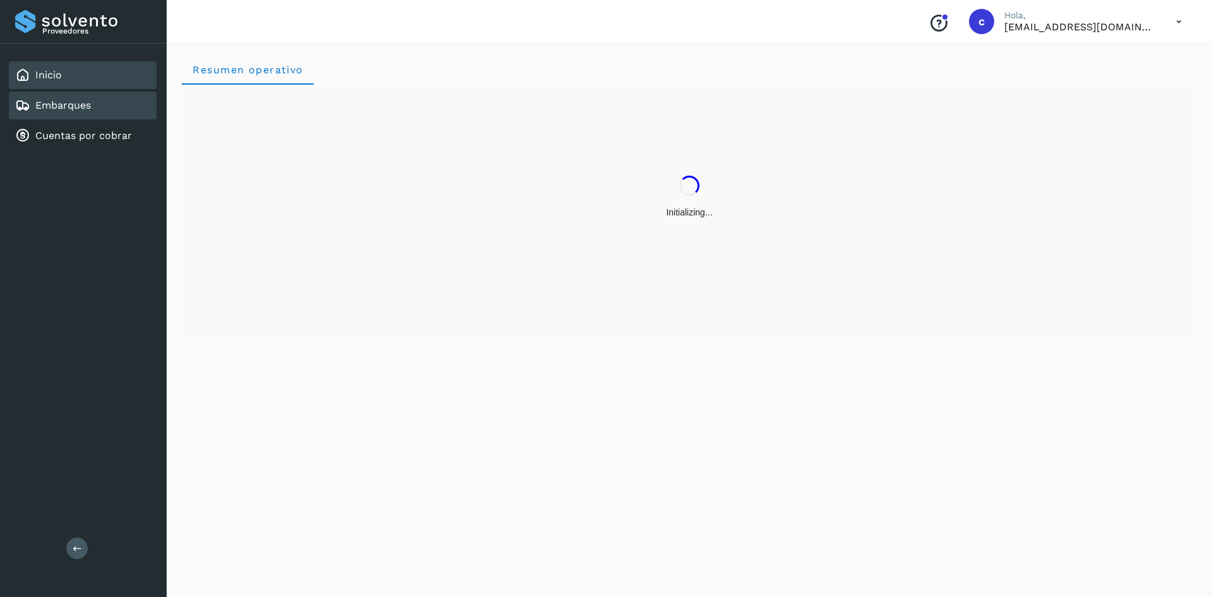 This screenshot has height=597, width=1212. Describe the element at coordinates (97, 31) in the screenshot. I see `p: Proveedores` at that location.